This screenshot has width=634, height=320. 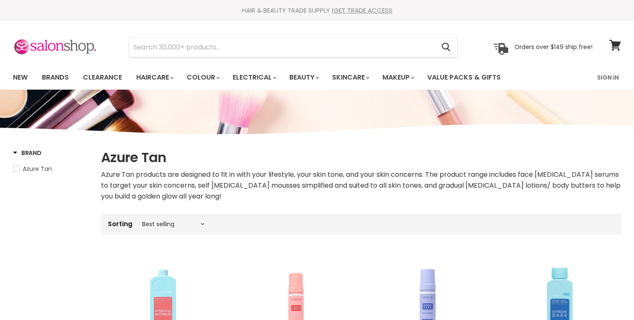 What do you see at coordinates (361, 185) in the screenshot?
I see `span: Azure Tan products are designed to fit in with your lifestyle, your skin tone, and your skin conc...` at bounding box center [361, 185].